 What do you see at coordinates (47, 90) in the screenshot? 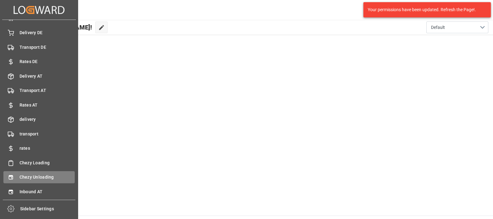
I see `span: Transport AT` at bounding box center [47, 90].